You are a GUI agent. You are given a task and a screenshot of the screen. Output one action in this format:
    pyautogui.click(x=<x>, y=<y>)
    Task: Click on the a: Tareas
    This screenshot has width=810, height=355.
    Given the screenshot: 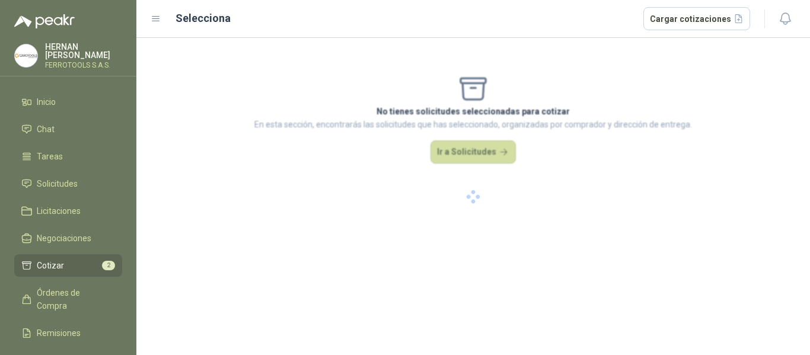 What is the action you would take?
    pyautogui.click(x=68, y=157)
    